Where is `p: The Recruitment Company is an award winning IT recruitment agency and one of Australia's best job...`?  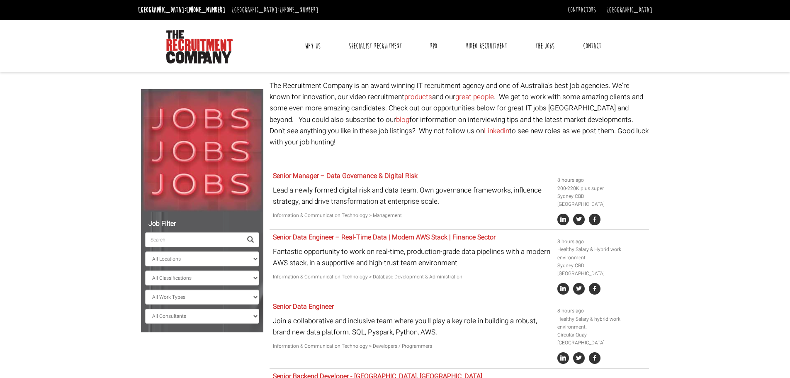
p: The Recruitment Company is an award winning IT recruitment agency and one of Australia's best job... is located at coordinates (459, 114).